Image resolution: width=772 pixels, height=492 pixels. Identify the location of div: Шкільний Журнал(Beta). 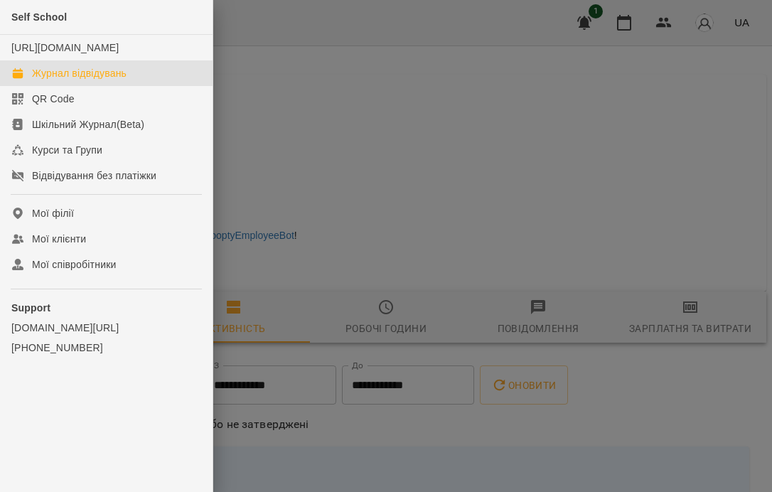
(88, 124).